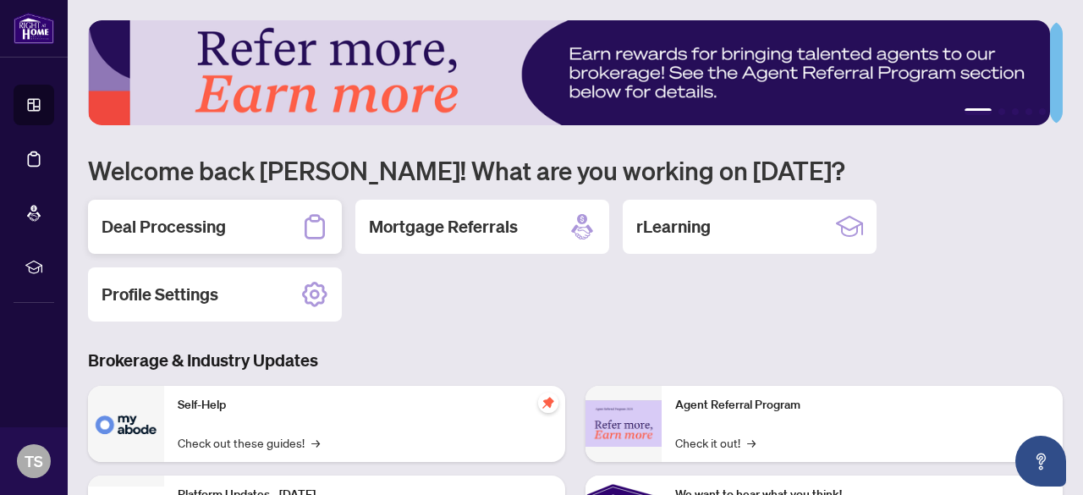 This screenshot has width=1083, height=495. I want to click on span: pushpin, so click(548, 403).